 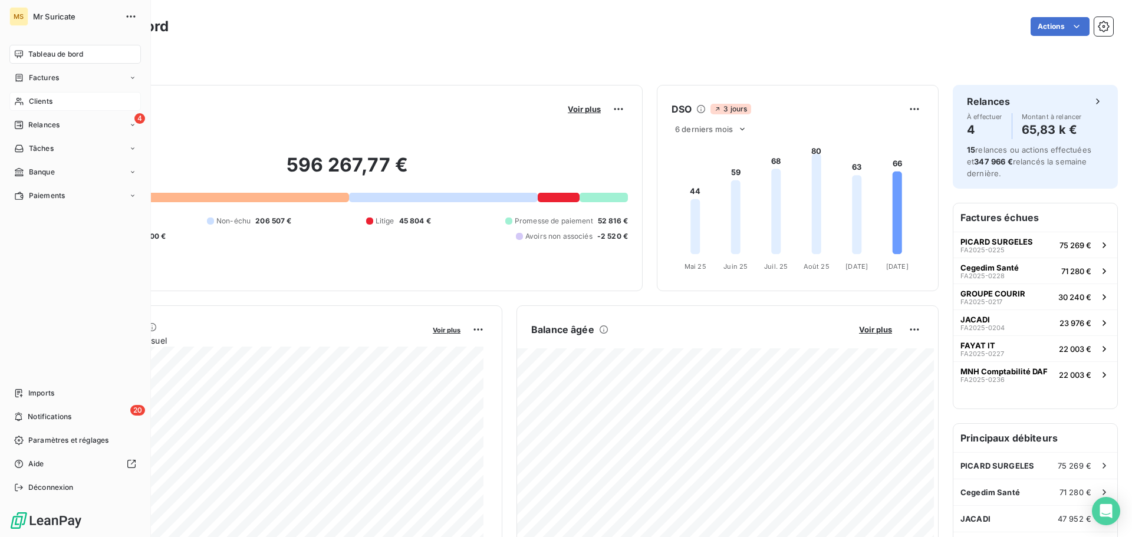 I want to click on span: 23 976 €, so click(x=1076, y=323).